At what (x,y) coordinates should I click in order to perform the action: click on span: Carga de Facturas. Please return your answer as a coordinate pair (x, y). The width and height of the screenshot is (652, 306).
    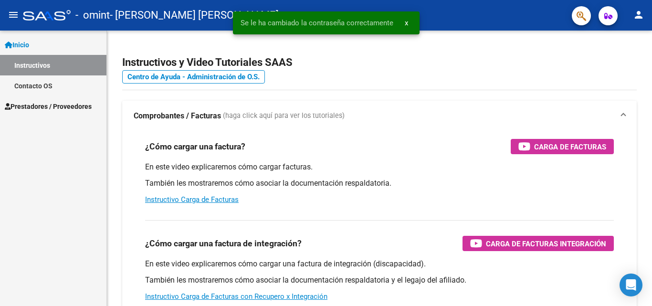
    Looking at the image, I should click on (570, 147).